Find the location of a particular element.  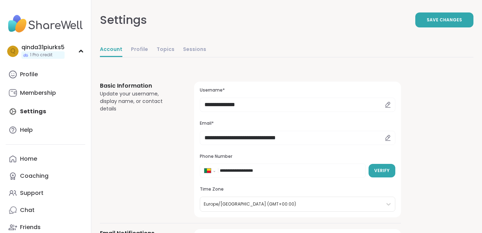

h3: Username* is located at coordinates (297, 90).